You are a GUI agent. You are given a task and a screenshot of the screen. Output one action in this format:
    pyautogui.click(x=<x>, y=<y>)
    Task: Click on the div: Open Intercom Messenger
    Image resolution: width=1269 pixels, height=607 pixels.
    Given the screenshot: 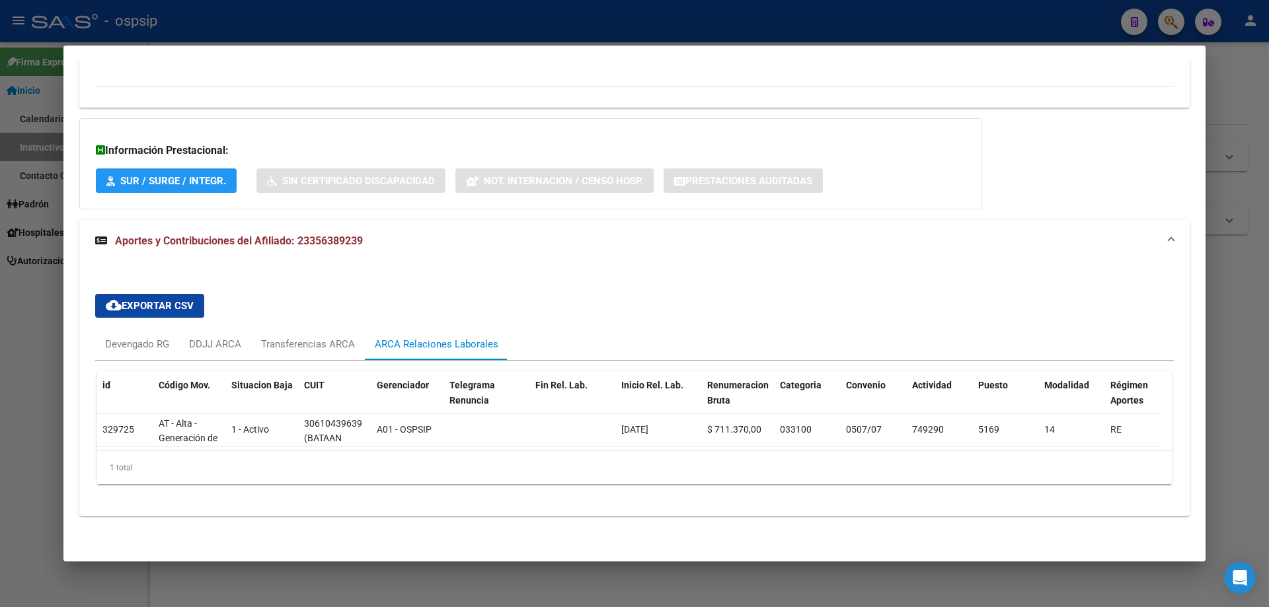 What is the action you would take?
    pyautogui.click(x=1240, y=578)
    